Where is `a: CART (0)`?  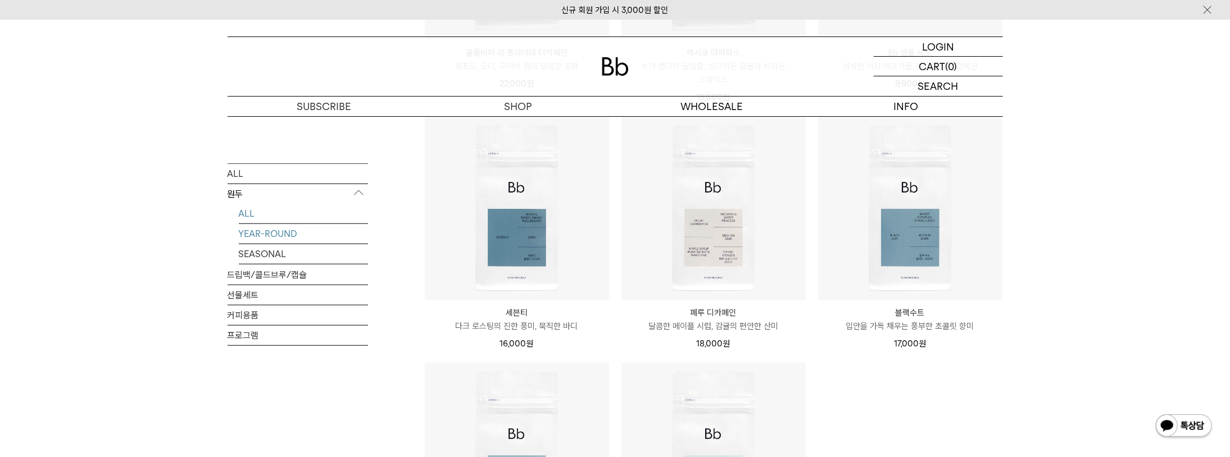 a: CART (0) is located at coordinates (938, 66).